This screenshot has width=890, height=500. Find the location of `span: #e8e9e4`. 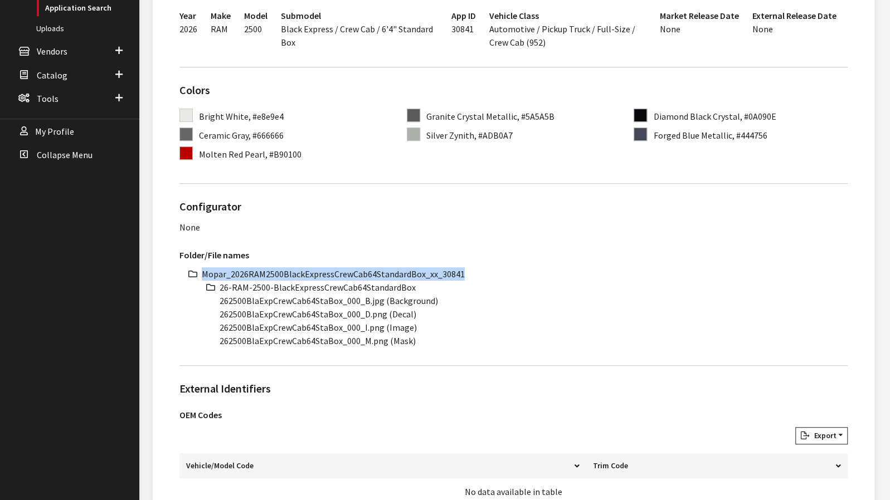

span: #e8e9e4 is located at coordinates (268, 116).